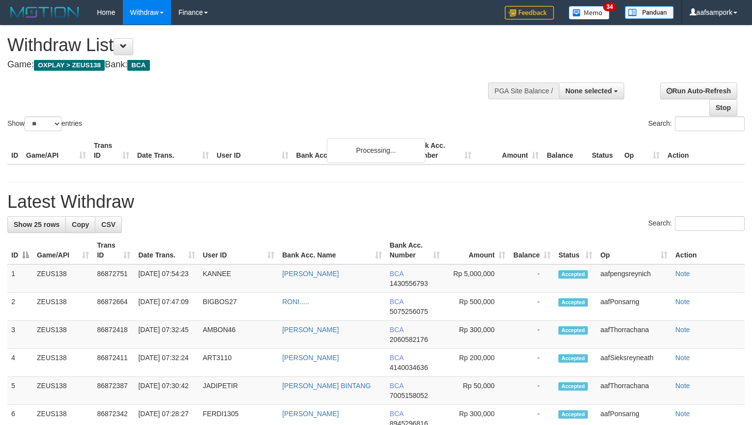 The height and width of the screenshot is (425, 752). I want to click on td: ART3110, so click(239, 363).